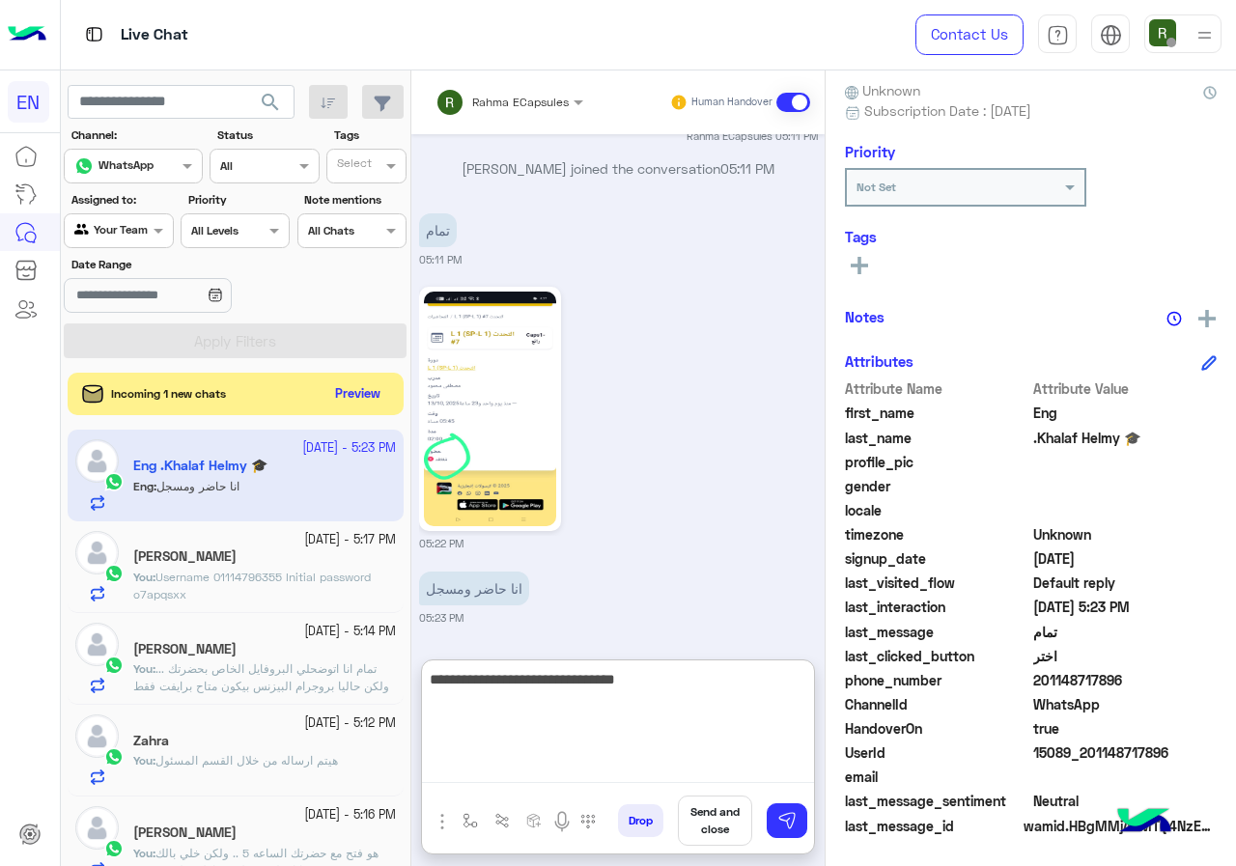 The width and height of the screenshot is (1236, 866). What do you see at coordinates (237, 200) in the screenshot?
I see `label: Priority` at bounding box center [237, 200].